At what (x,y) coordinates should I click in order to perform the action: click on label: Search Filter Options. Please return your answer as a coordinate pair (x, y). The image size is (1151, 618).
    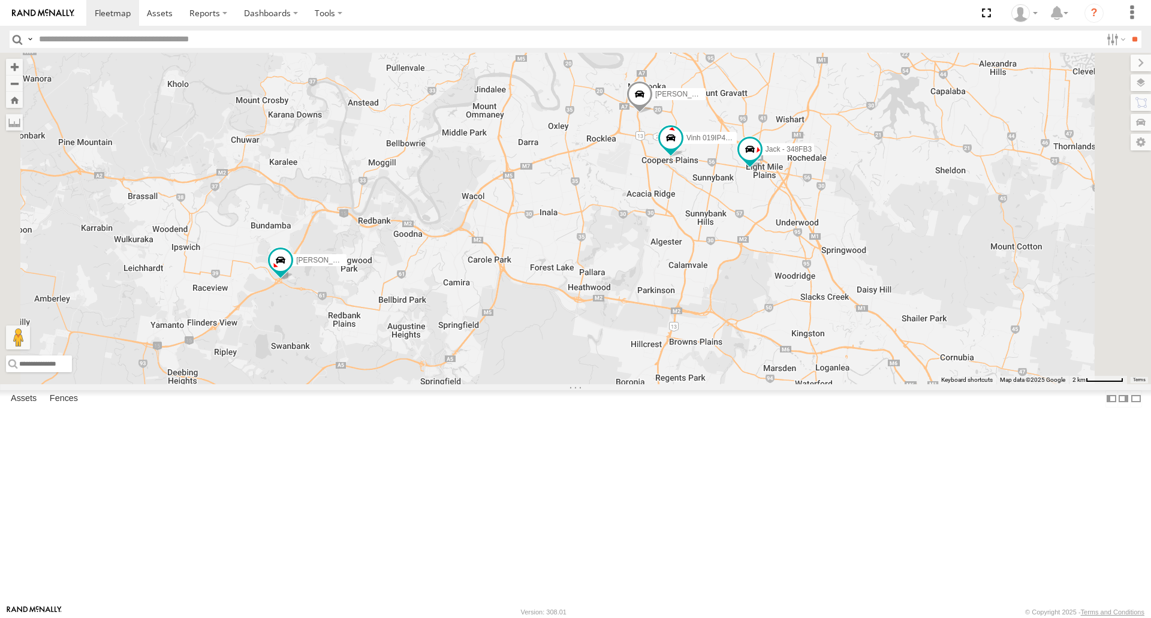
    Looking at the image, I should click on (1114, 39).